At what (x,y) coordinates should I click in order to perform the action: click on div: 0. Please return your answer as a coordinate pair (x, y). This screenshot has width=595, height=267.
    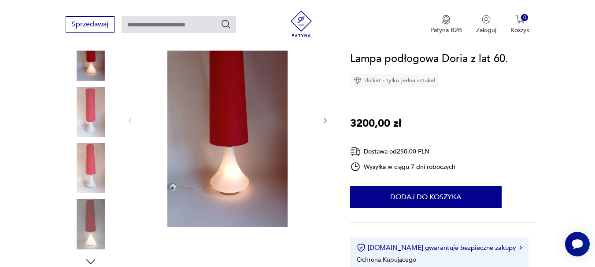
    Looking at the image, I should click on (524, 18).